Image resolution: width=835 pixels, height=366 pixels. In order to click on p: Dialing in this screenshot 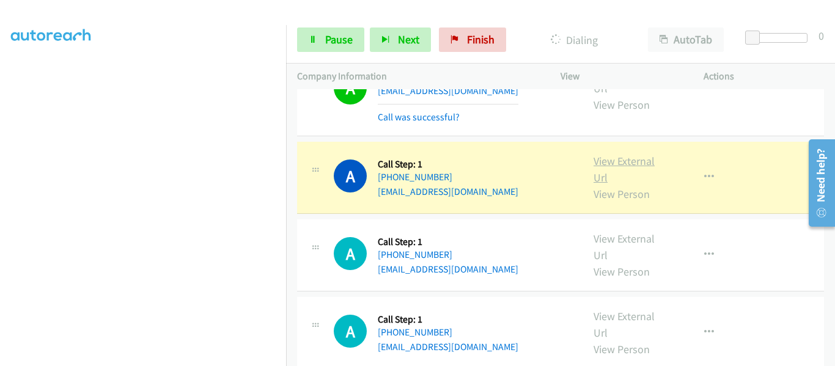, I will do `click(574, 40)`.